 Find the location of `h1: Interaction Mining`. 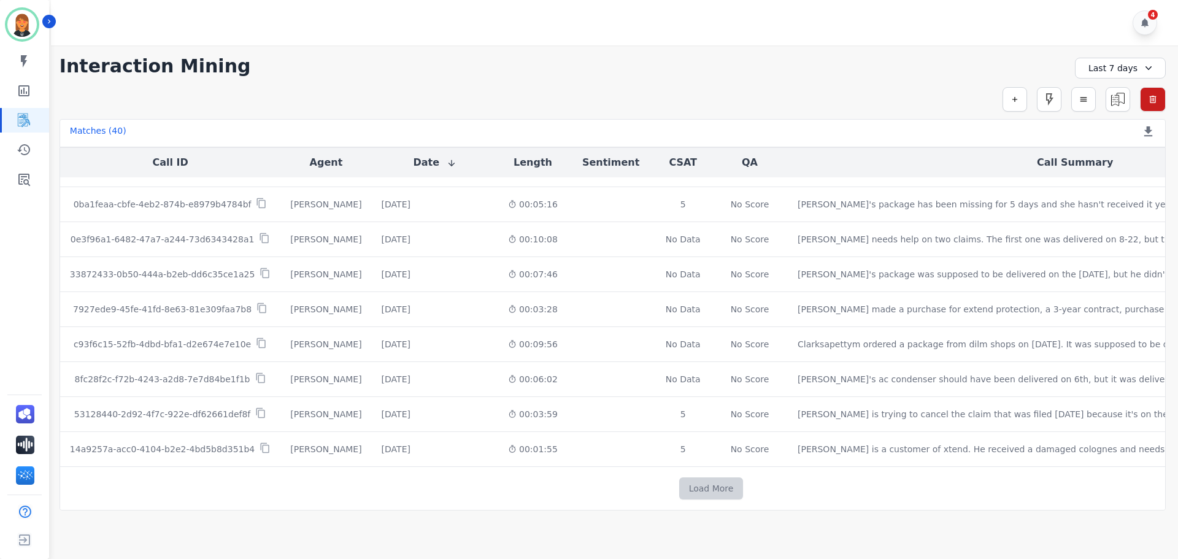

h1: Interaction Mining is located at coordinates (155, 66).